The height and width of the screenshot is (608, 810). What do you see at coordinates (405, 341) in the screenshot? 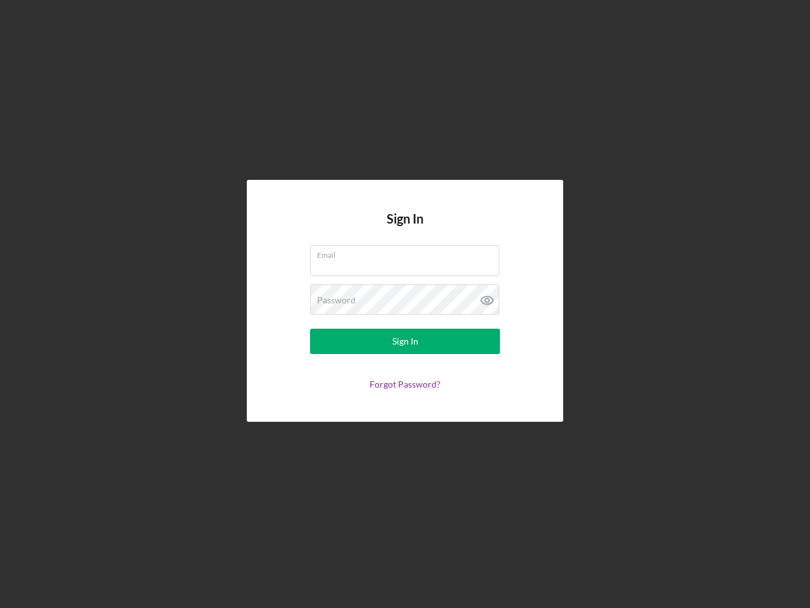
I see `button: Sign In` at bounding box center [405, 341].